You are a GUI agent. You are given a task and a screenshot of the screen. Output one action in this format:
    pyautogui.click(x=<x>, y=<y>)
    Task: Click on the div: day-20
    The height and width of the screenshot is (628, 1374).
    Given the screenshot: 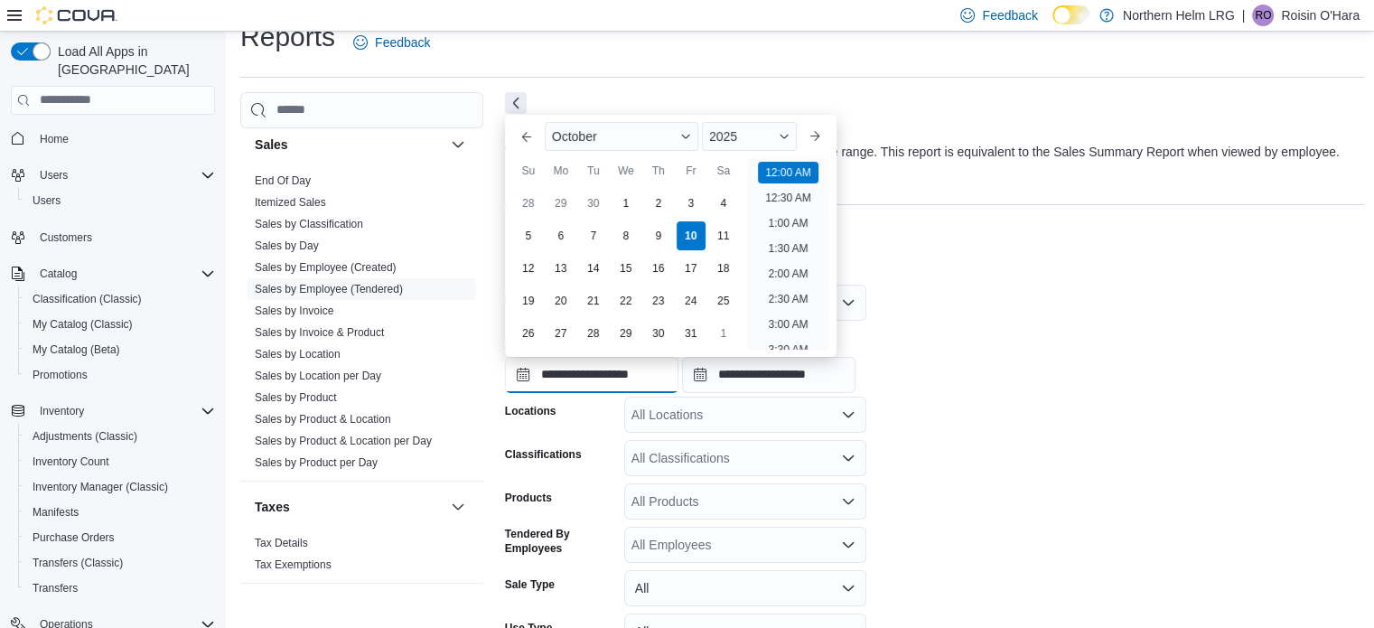 What is the action you would take?
    pyautogui.click(x=561, y=301)
    